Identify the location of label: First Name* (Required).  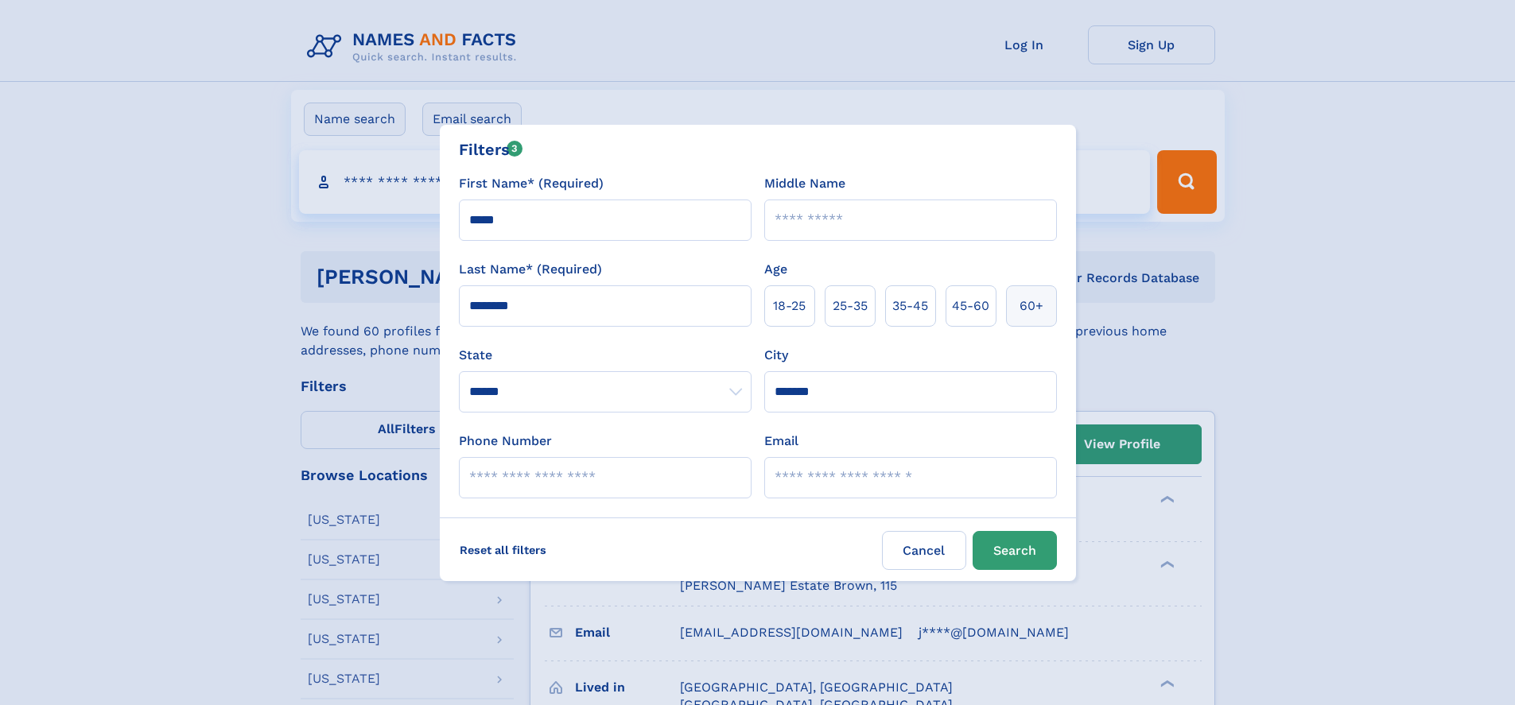
(531, 184).